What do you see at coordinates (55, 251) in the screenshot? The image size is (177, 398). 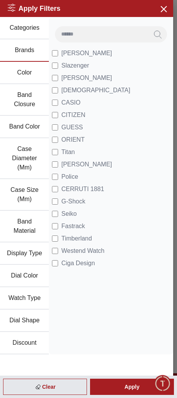 I see `input: Westend Watch` at bounding box center [55, 251].